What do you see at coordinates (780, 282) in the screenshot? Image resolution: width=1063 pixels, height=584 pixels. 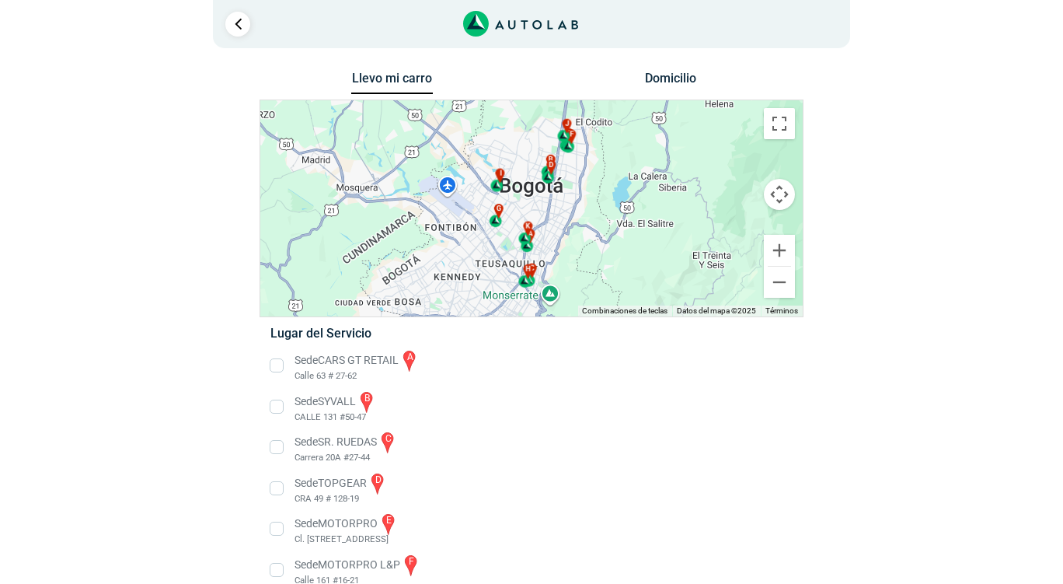 I see `button: Reducir` at bounding box center [780, 282].